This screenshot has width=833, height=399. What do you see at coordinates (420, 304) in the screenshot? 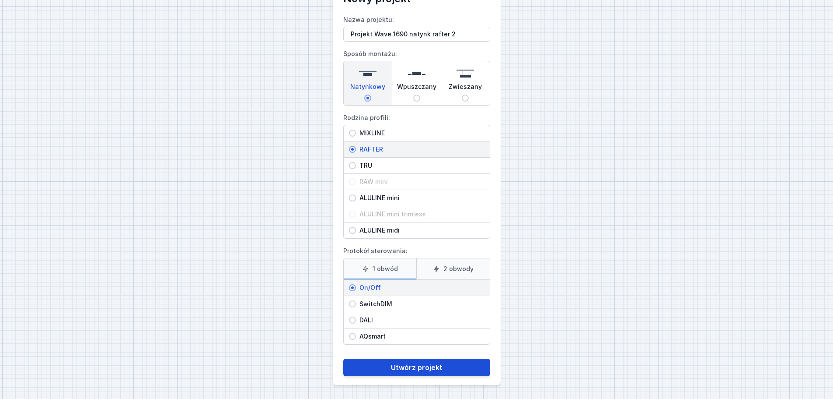
I see `span: SwitchDIM` at bounding box center [420, 304].